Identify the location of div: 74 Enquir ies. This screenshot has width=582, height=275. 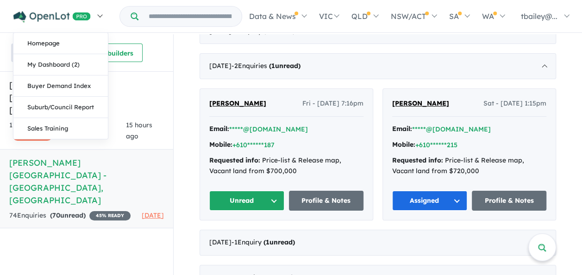
(70, 216).